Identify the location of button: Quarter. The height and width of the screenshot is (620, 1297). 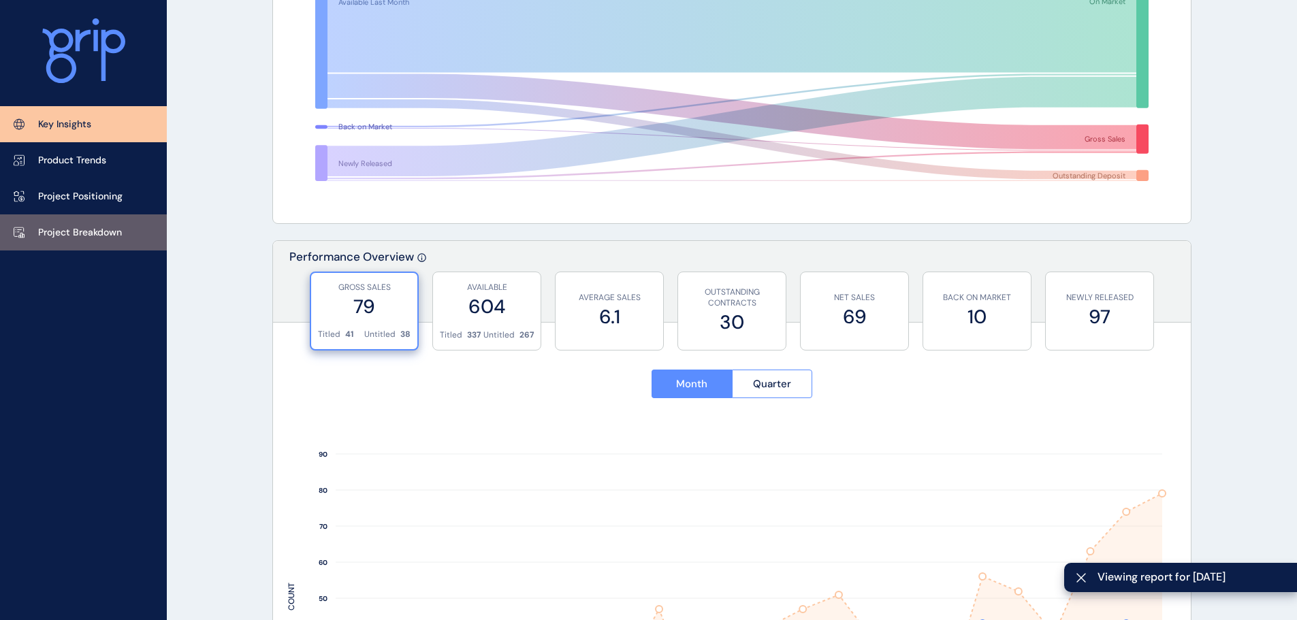
(772, 384).